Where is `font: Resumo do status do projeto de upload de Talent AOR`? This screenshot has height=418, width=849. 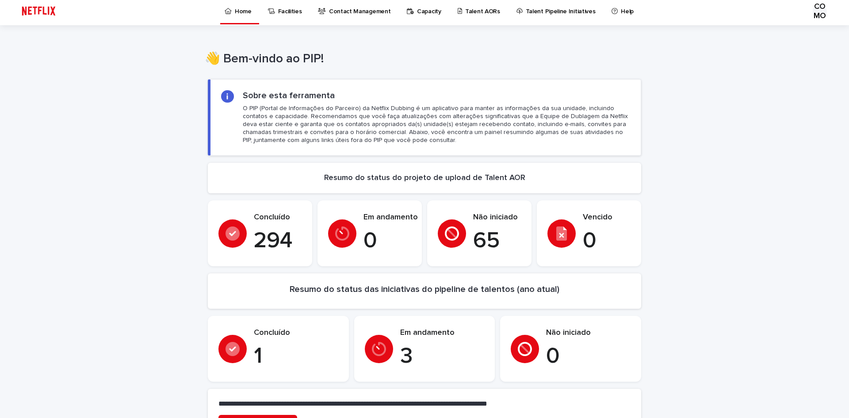
font: Resumo do status do projeto de upload de Talent AOR is located at coordinates (424, 178).